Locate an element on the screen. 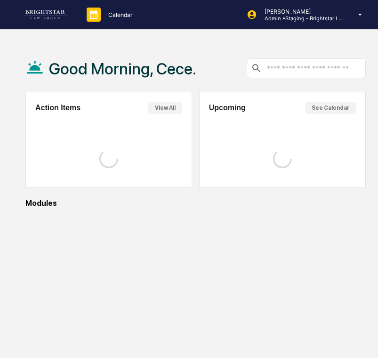  div: Modules is located at coordinates (195, 203).